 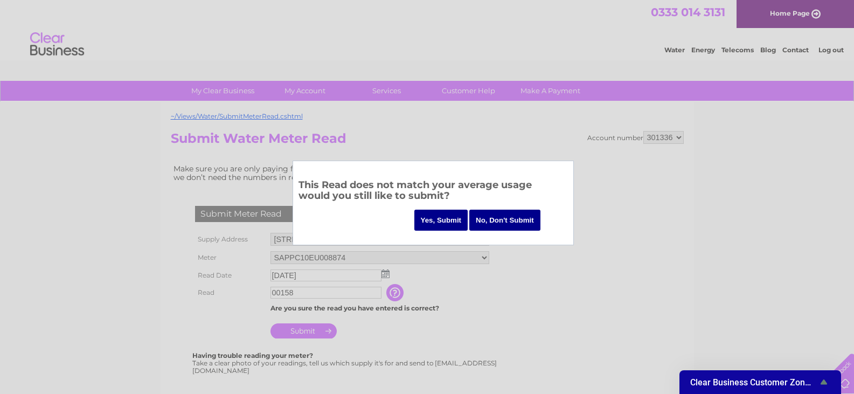 I want to click on h3: This Read does not match your average usage would you still like to submit?, so click(x=433, y=192).